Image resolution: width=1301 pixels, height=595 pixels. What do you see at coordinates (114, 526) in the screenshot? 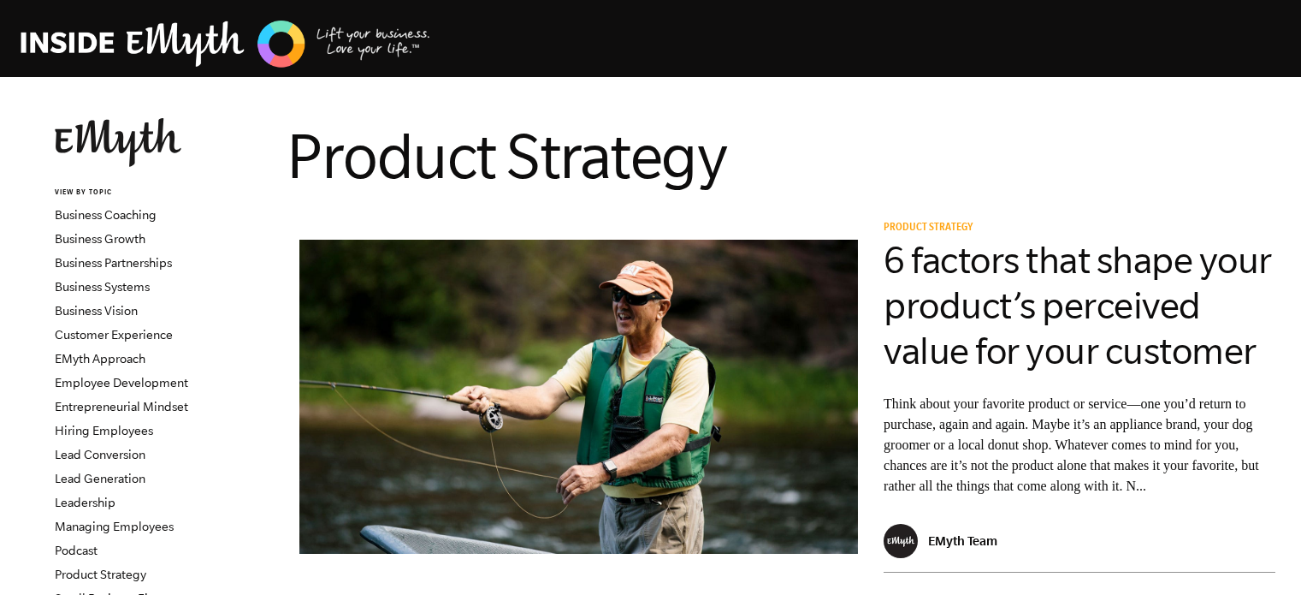
I see `a: Managing Employees` at bounding box center [114, 526].